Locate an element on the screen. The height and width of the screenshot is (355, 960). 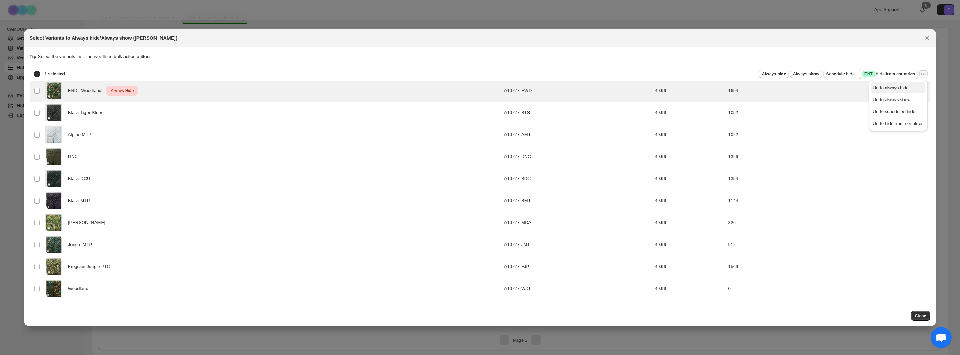
img: Mitchel.jpg is located at coordinates (54, 223).